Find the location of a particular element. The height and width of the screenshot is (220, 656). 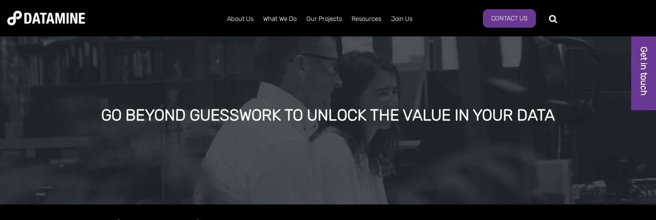

div: GO BEYOND GUESSWORK TO UNLOCK THE VALUE IN YOUR DATA is located at coordinates (328, 116).